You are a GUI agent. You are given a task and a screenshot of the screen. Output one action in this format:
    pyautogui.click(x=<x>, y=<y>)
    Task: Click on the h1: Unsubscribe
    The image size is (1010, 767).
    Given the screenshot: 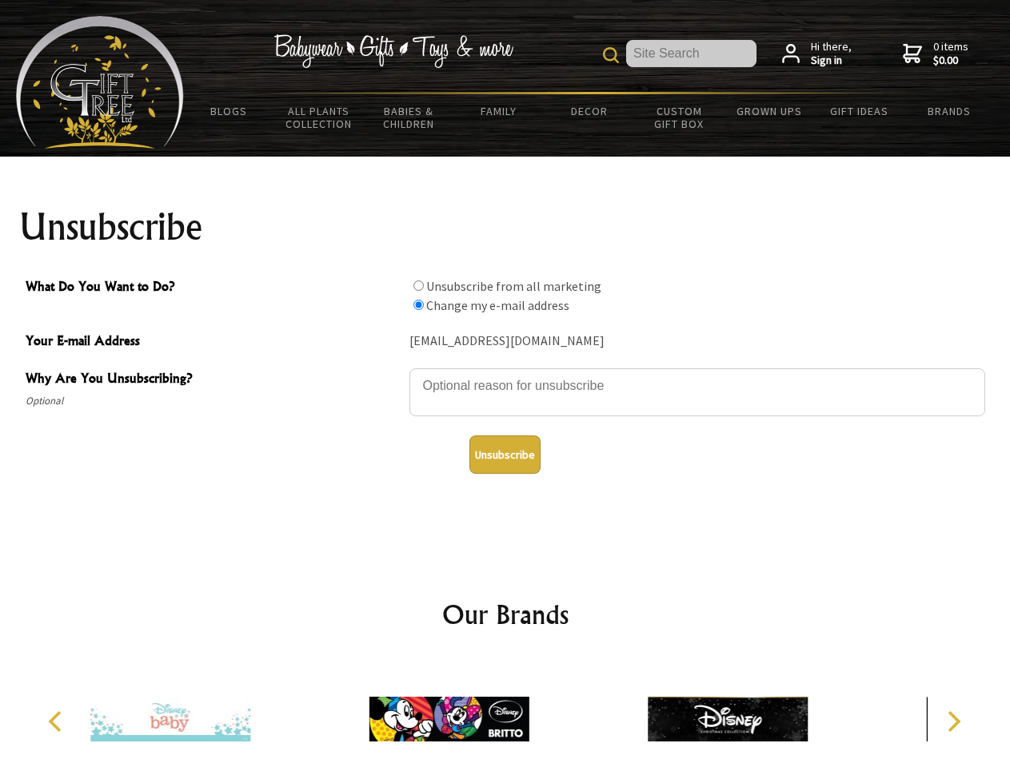 What is the action you would take?
    pyautogui.click(x=505, y=227)
    